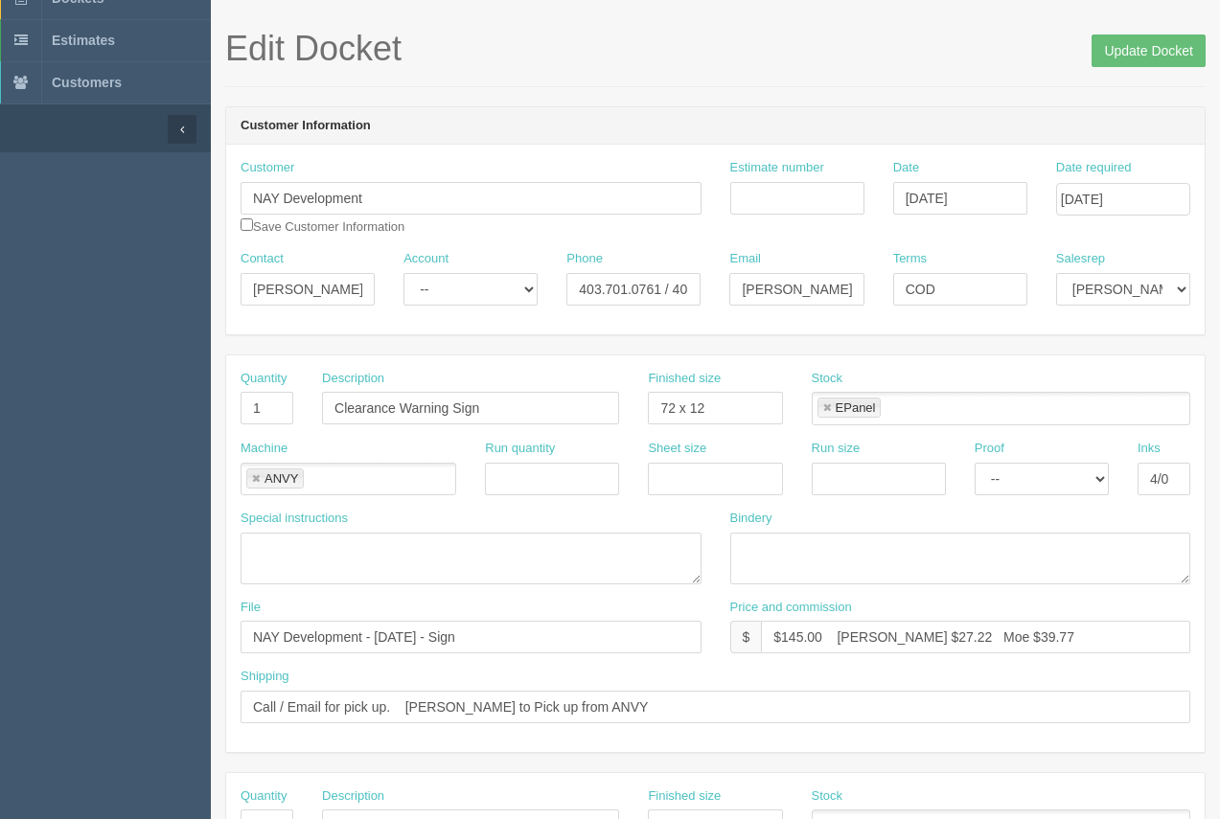 Image resolution: width=1220 pixels, height=819 pixels. What do you see at coordinates (791, 608) in the screenshot?
I see `label: Price and commission` at bounding box center [791, 608].